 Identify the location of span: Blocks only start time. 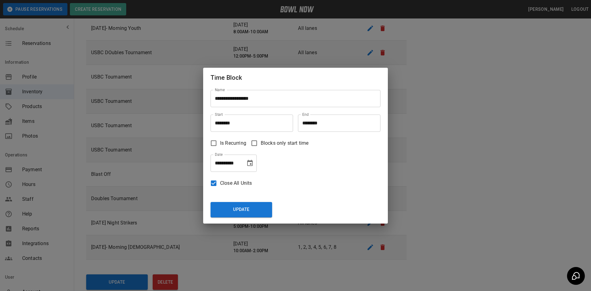
(284, 143).